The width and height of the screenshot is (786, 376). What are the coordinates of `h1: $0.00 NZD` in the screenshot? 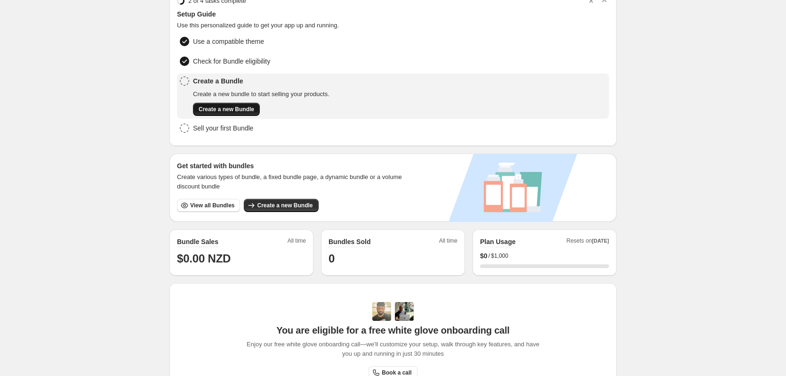 It's located at (242, 258).